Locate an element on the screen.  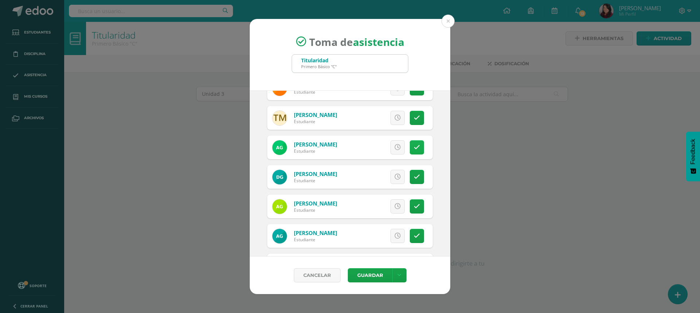
button: Feedback - Mostrar encuesta is located at coordinates (693, 156).